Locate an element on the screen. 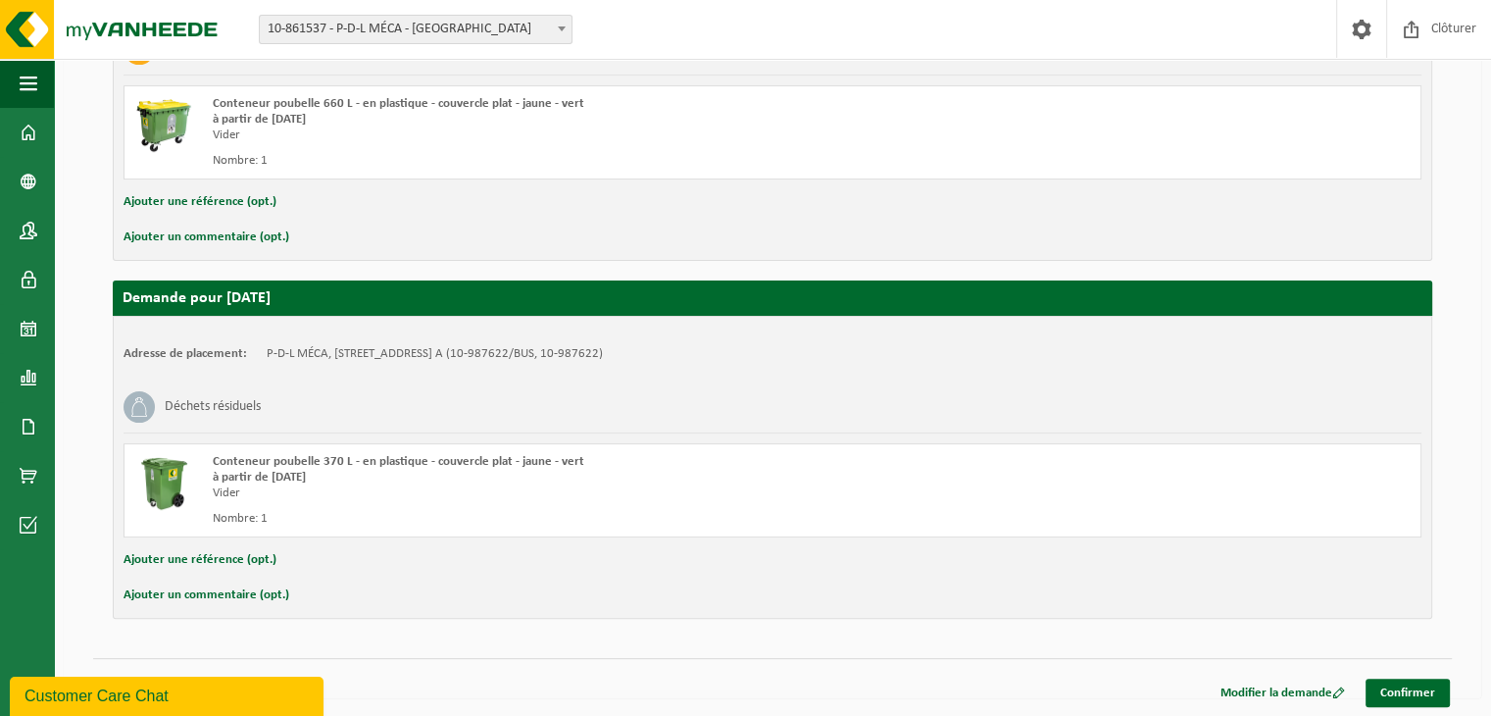  div: Customer Care Chat is located at coordinates (157, 24).